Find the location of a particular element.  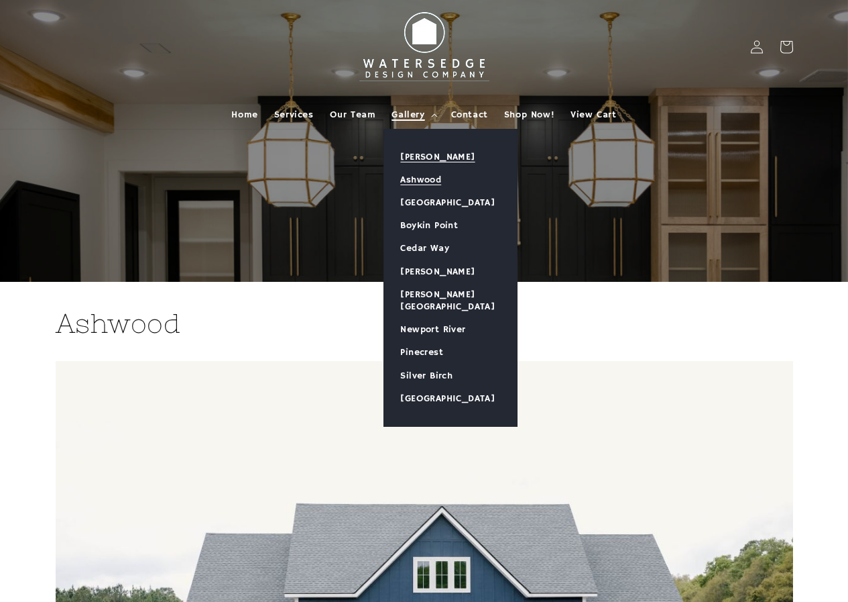

a: Our Team is located at coordinates (353, 115).